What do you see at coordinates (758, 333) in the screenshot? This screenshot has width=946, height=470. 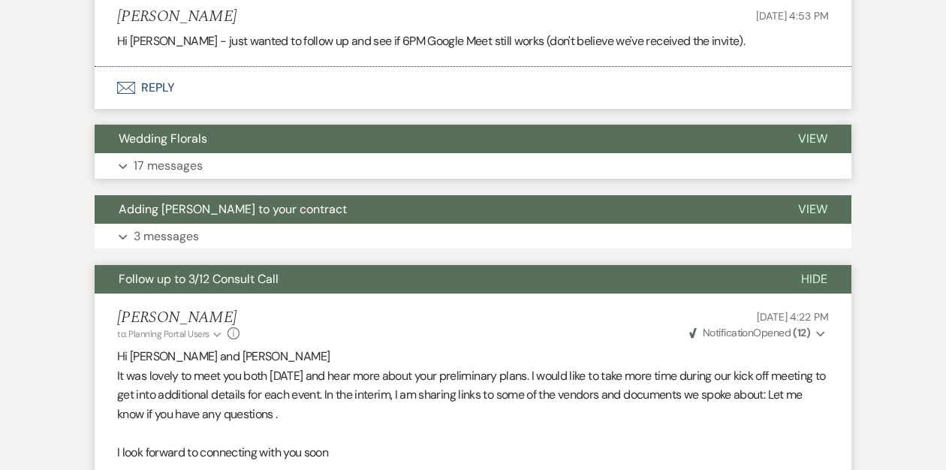 I see `button: NotificationOpened (12)` at bounding box center [758, 333].